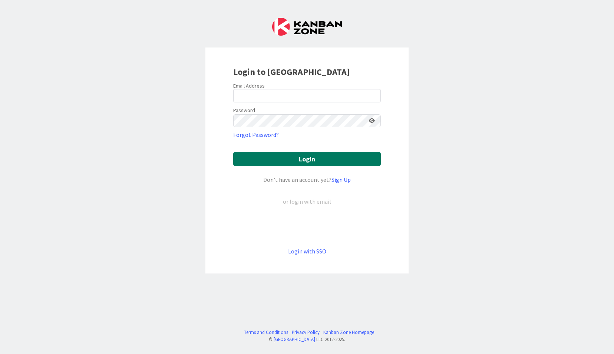  I want to click on label: Password, so click(244, 110).